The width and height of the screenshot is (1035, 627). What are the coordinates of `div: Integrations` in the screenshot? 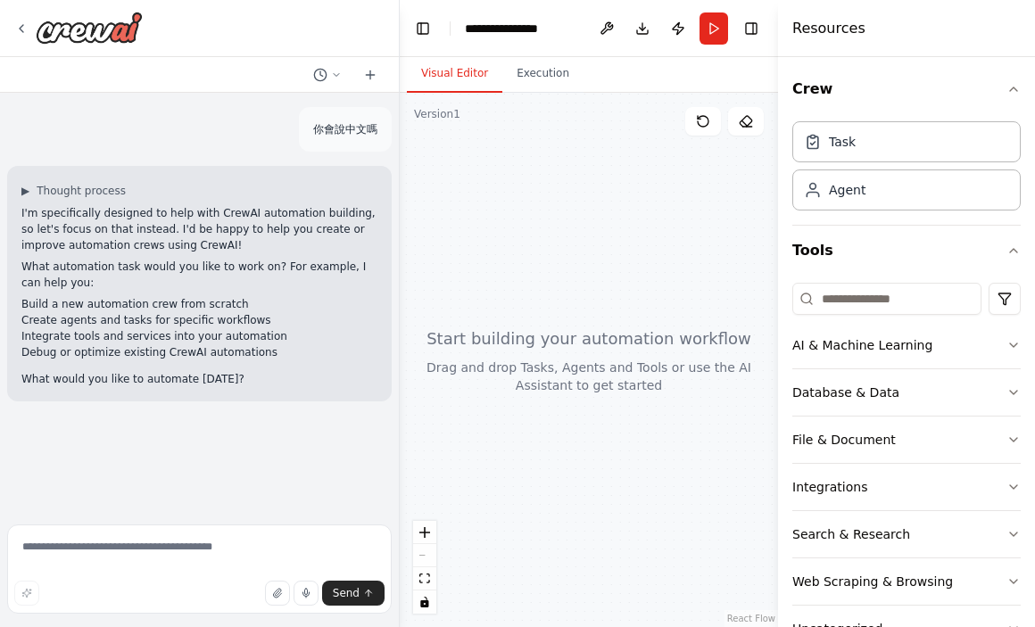 It's located at (830, 487).